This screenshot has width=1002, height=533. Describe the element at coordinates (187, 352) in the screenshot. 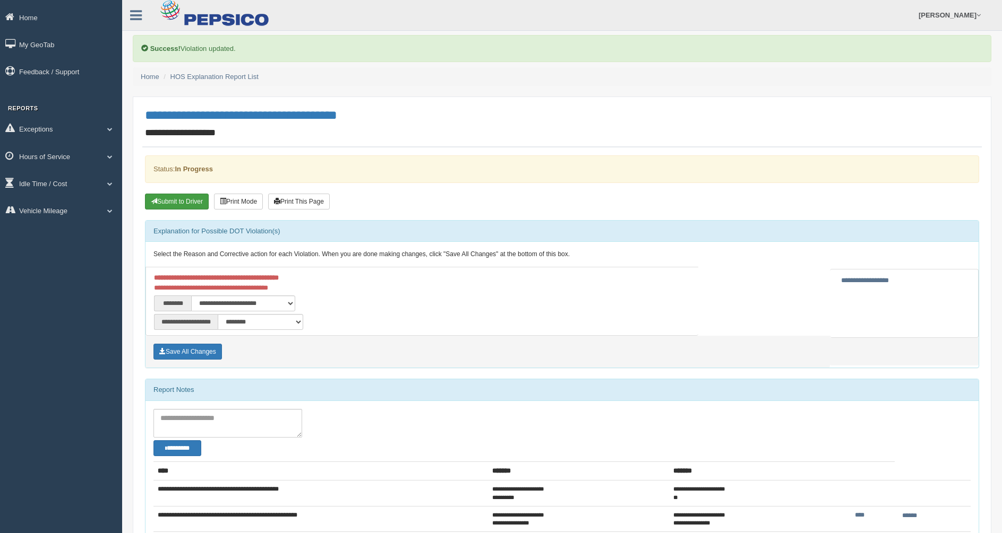

I see `button: Save` at that location.